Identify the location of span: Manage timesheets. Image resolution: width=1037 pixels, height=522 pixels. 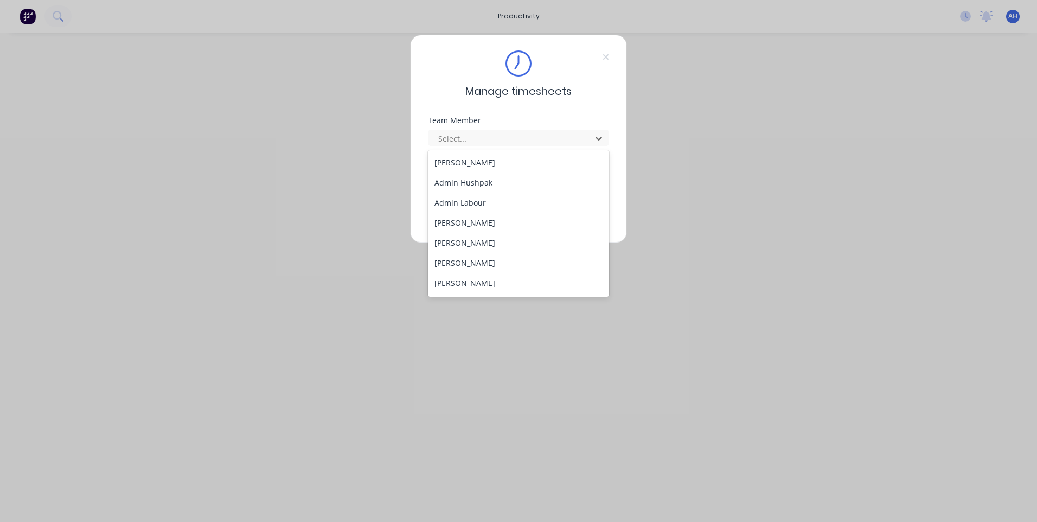
(518, 91).